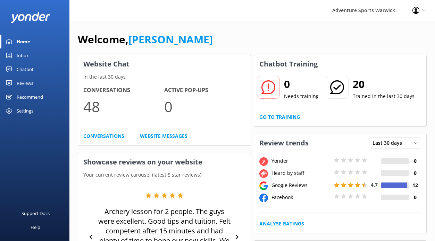  What do you see at coordinates (301, 96) in the screenshot?
I see `p: Needs training` at bounding box center [301, 96].